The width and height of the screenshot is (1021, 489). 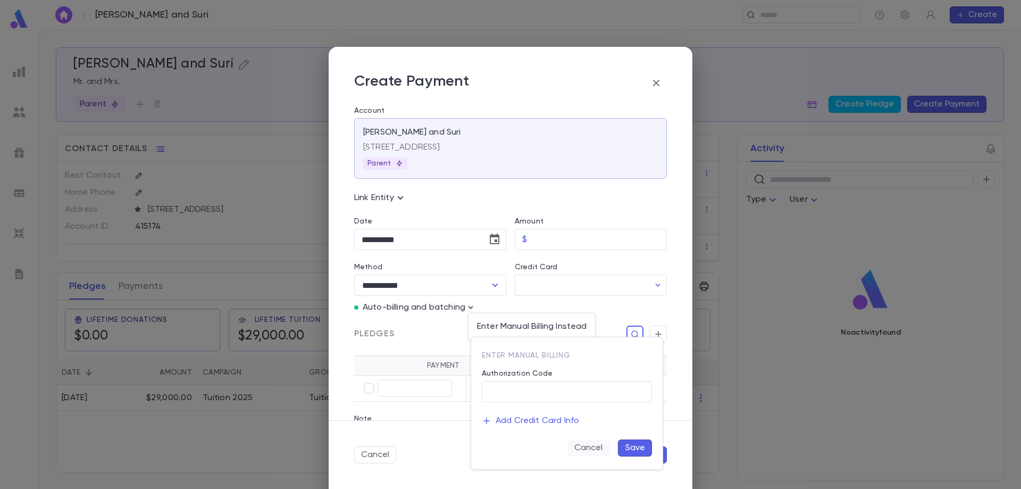 What do you see at coordinates (530, 421) in the screenshot?
I see `button: Add Credit Card Info` at bounding box center [530, 421].